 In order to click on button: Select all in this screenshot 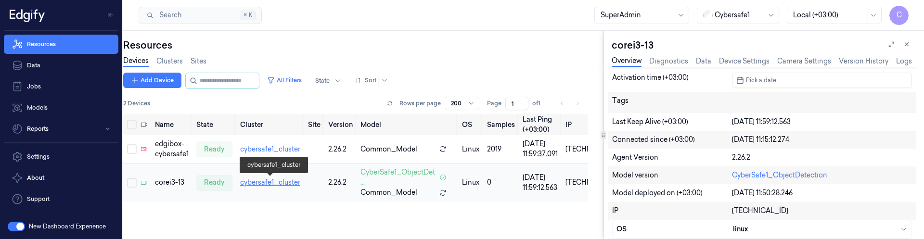, I will do `click(132, 125)`.